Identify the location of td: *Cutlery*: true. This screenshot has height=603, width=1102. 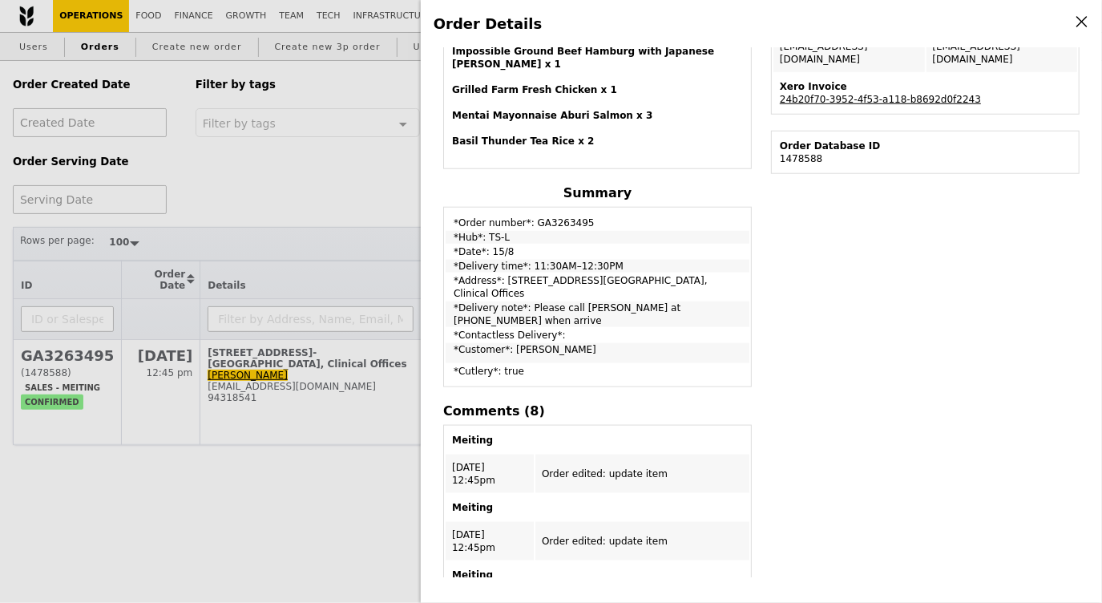
(597, 374).